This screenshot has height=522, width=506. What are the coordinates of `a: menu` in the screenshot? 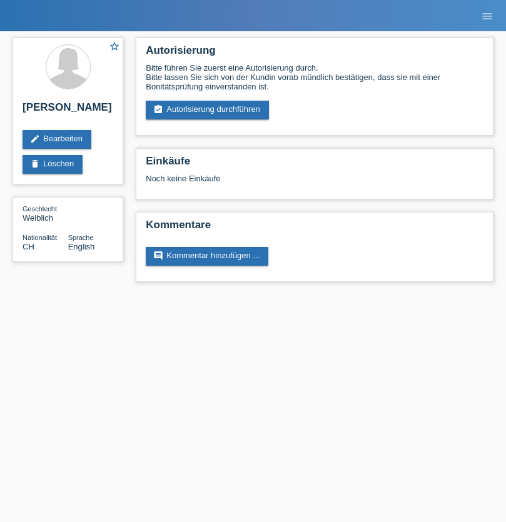 It's located at (487, 16).